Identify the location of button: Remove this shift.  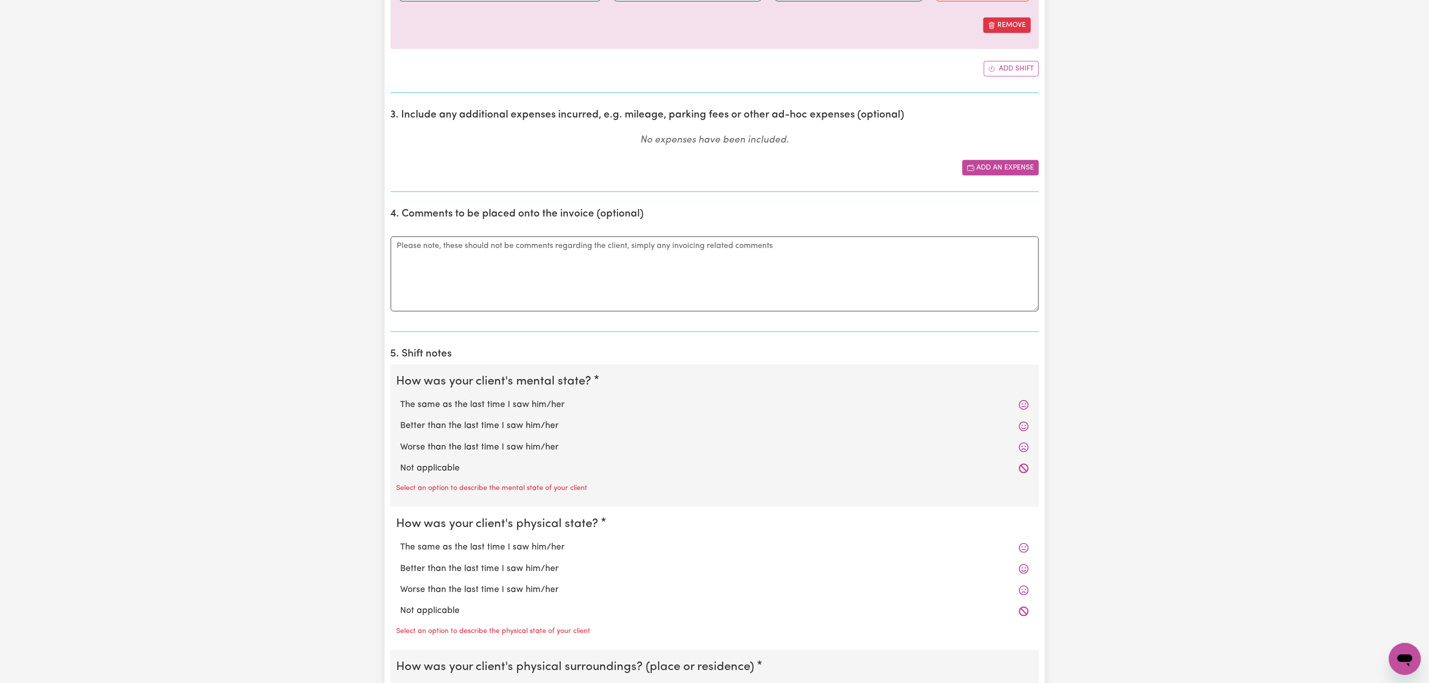
(1007, 25).